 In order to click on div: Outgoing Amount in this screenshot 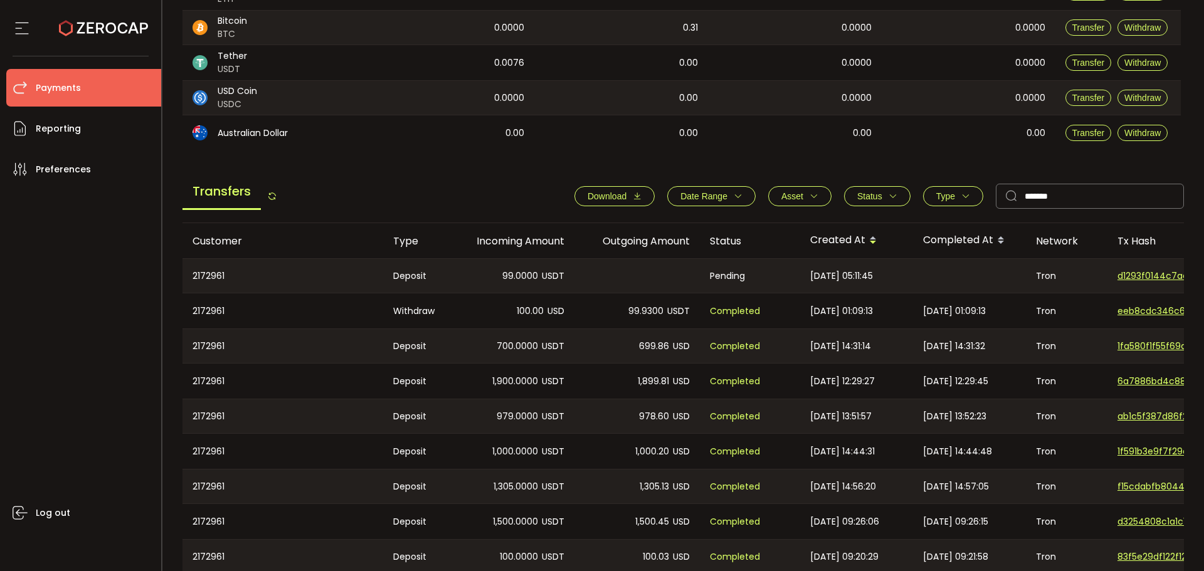, I will do `click(637, 241)`.